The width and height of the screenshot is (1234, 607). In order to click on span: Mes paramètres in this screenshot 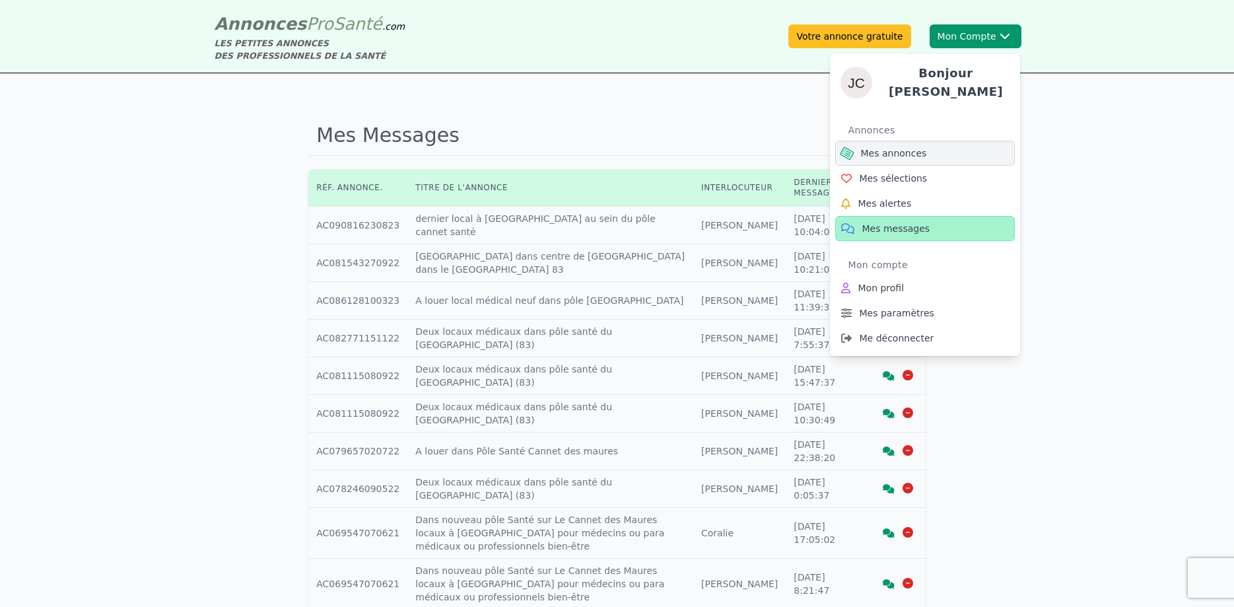, I will do `click(897, 313)`.